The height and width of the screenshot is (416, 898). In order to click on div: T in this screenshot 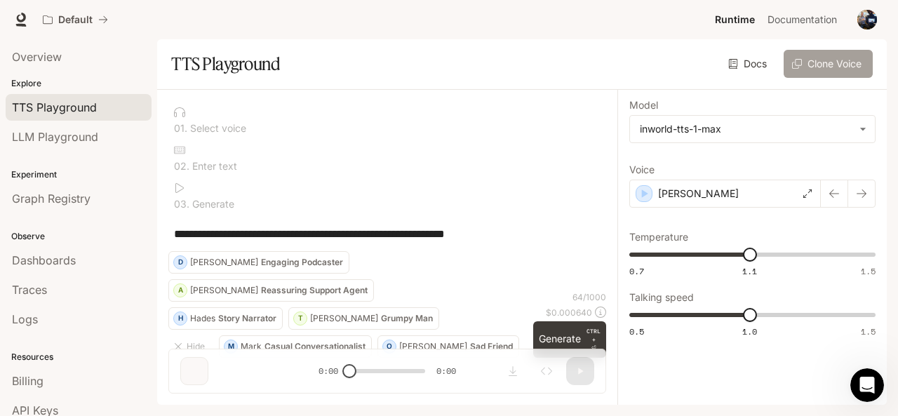, I will do `click(300, 319)`.